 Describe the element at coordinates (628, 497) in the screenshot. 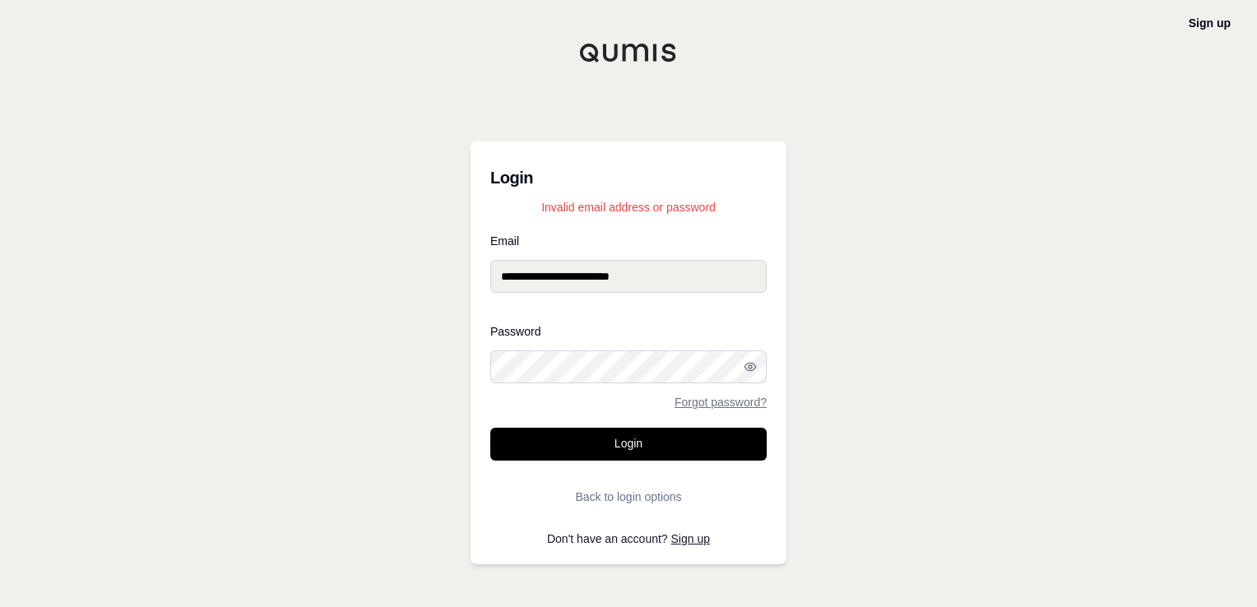

I see `button: Back to login options` at that location.